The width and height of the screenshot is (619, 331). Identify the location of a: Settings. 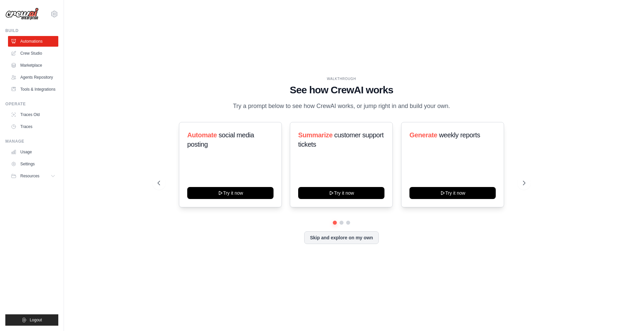
(33, 164).